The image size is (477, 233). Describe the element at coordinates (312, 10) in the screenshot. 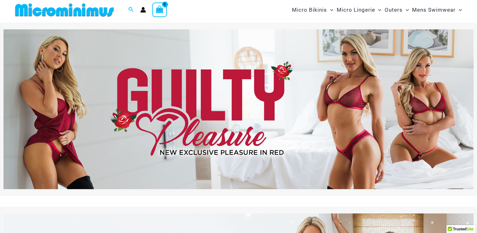

I see `a: Micro BikinisMenu ToggleMenu Toggle` at that location.